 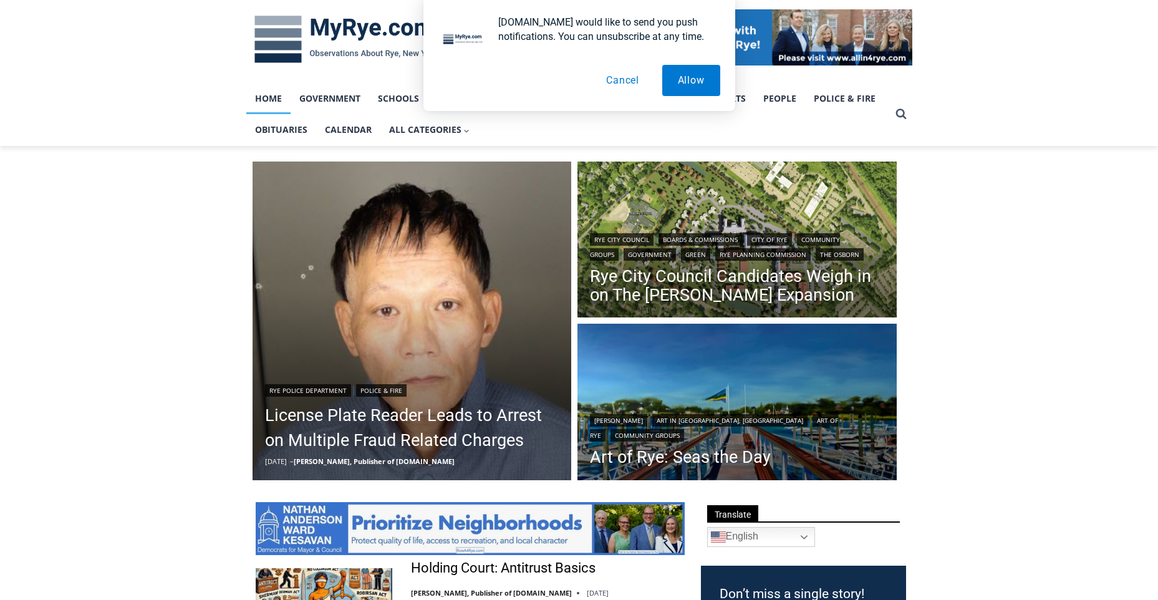 What do you see at coordinates (737, 241) in the screenshot?
I see `img: (PHOTO: Illustrative plan of The Osborn's proposed site plan from the July 10, 2025 planning comm...` at bounding box center [737, 241].